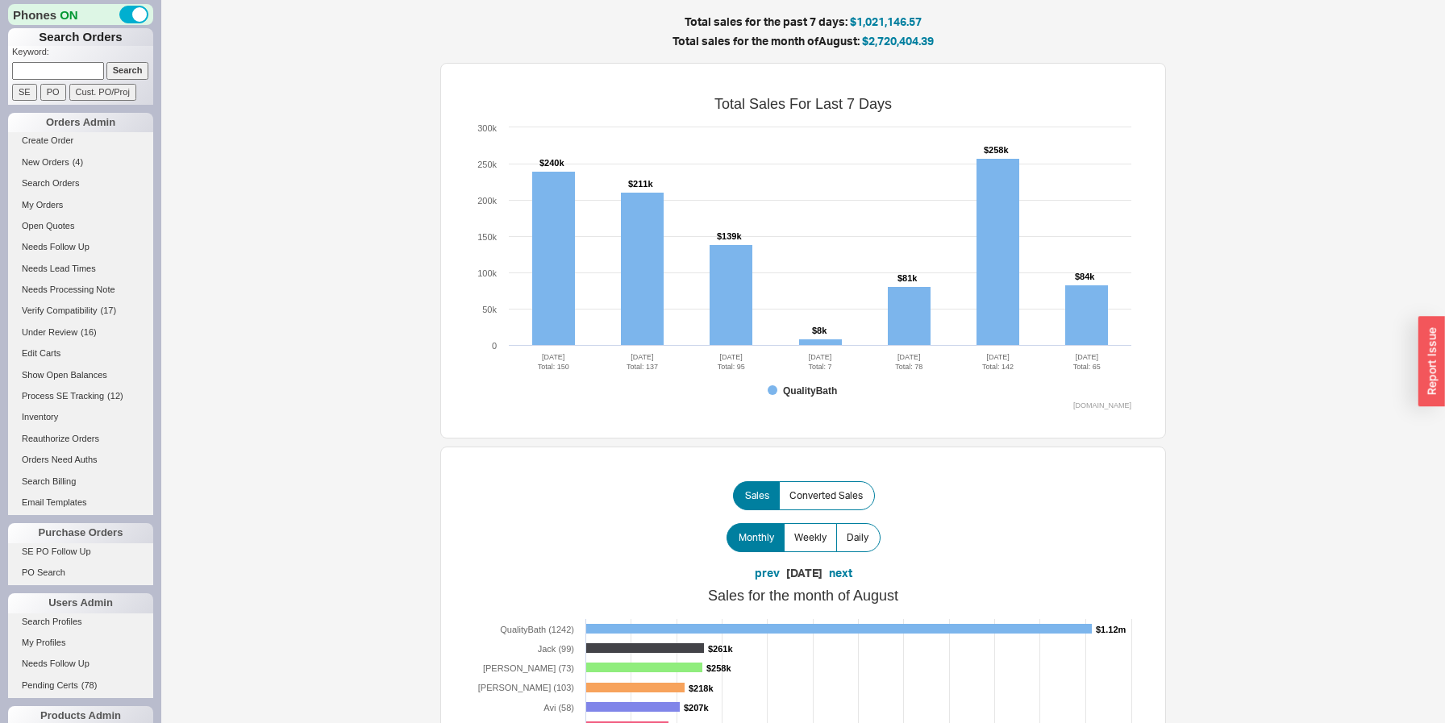 The width and height of the screenshot is (1445, 723). I want to click on tspan: Total: 137, so click(642, 367).